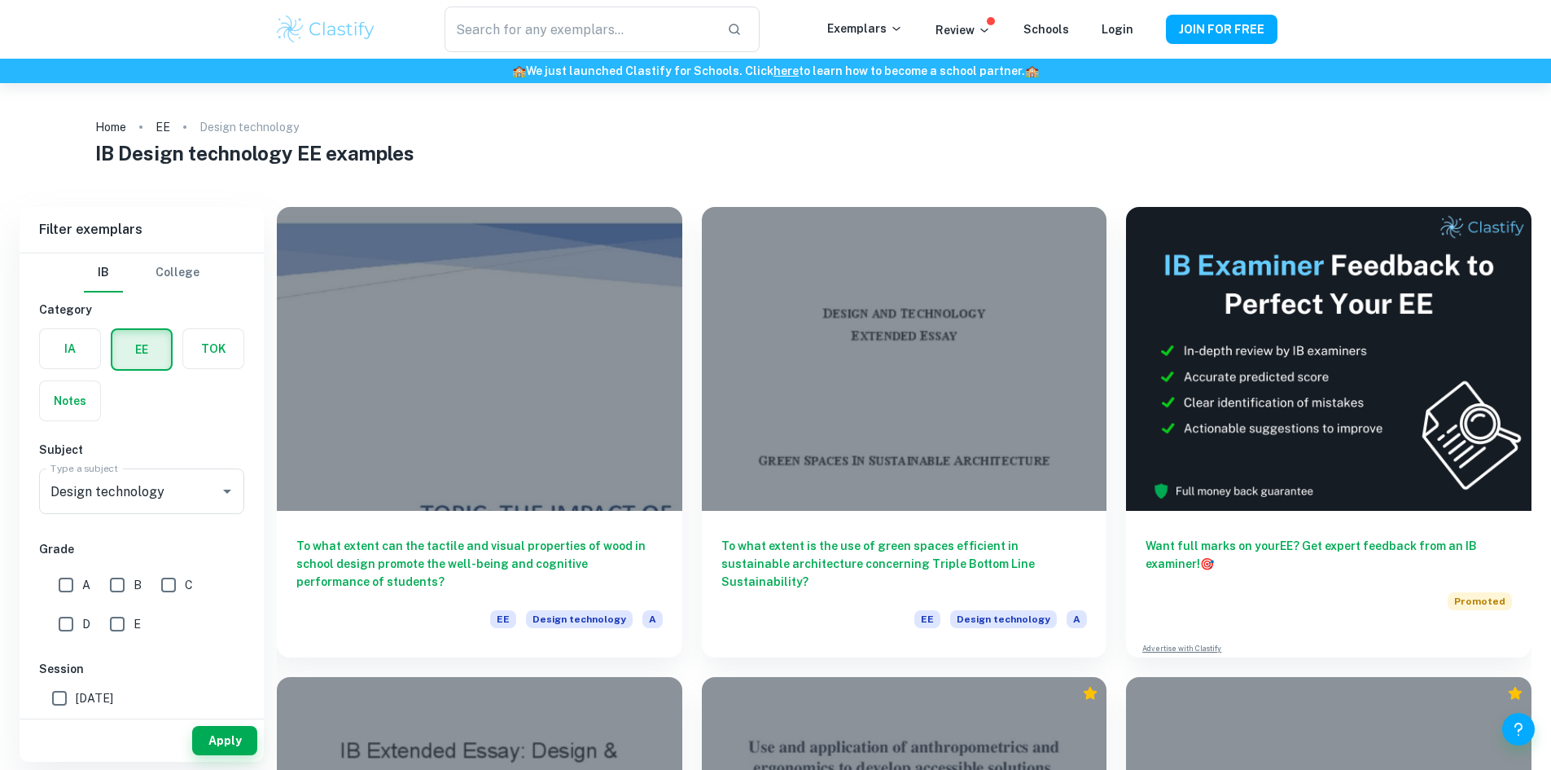 The height and width of the screenshot is (770, 1551). Describe the element at coordinates (1117, 29) in the screenshot. I see `a: Login` at that location.